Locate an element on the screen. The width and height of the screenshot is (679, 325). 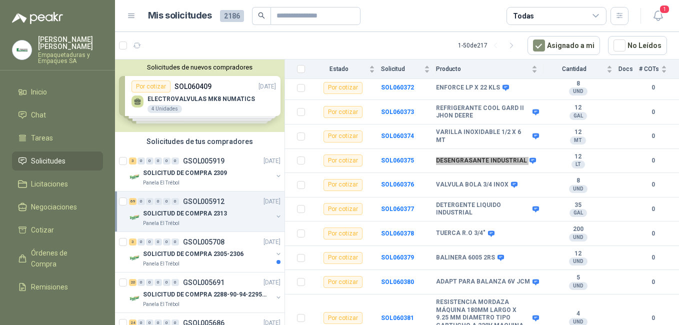
a: SOL060372 is located at coordinates (398, 88).